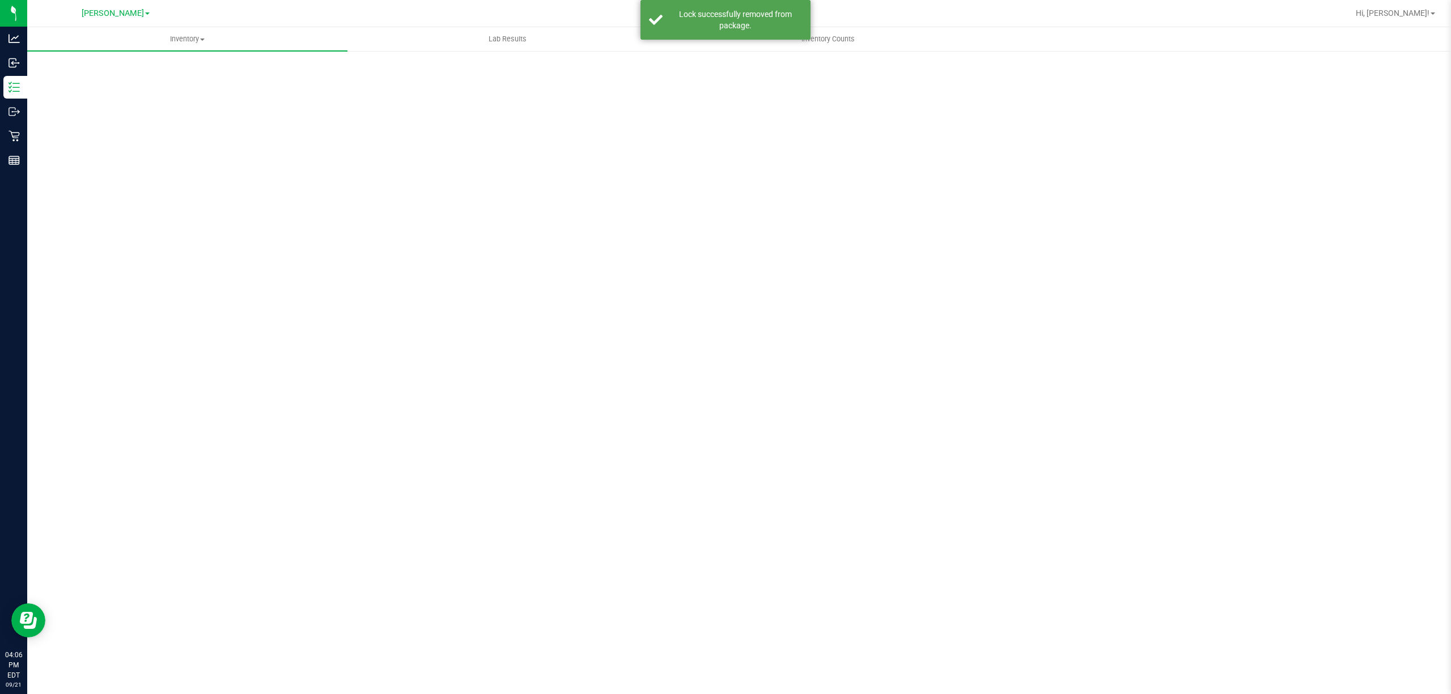 The width and height of the screenshot is (1451, 694). I want to click on inline-svg: Retail, so click(14, 136).